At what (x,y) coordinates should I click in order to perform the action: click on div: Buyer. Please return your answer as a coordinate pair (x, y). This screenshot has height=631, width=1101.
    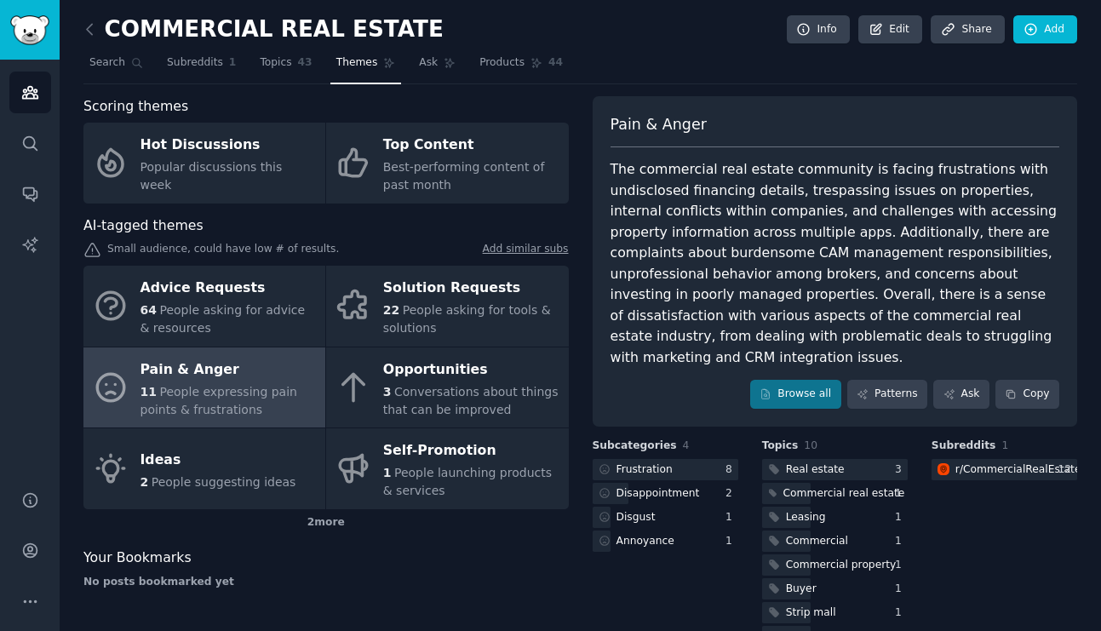
    Looking at the image, I should click on (801, 589).